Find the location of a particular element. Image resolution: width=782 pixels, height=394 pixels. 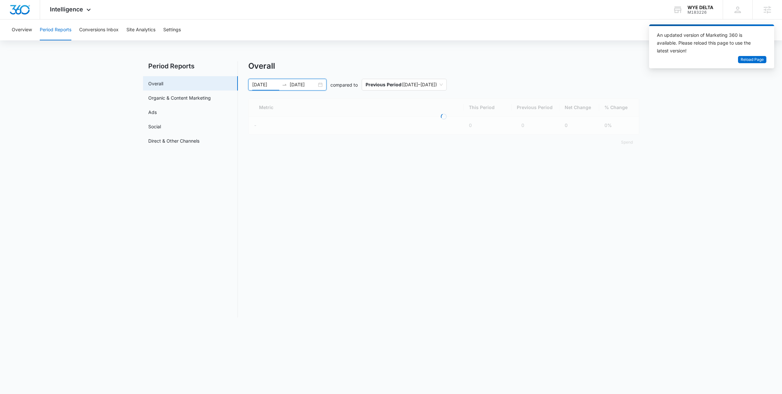

button: Conversions Inbox is located at coordinates (99, 30).